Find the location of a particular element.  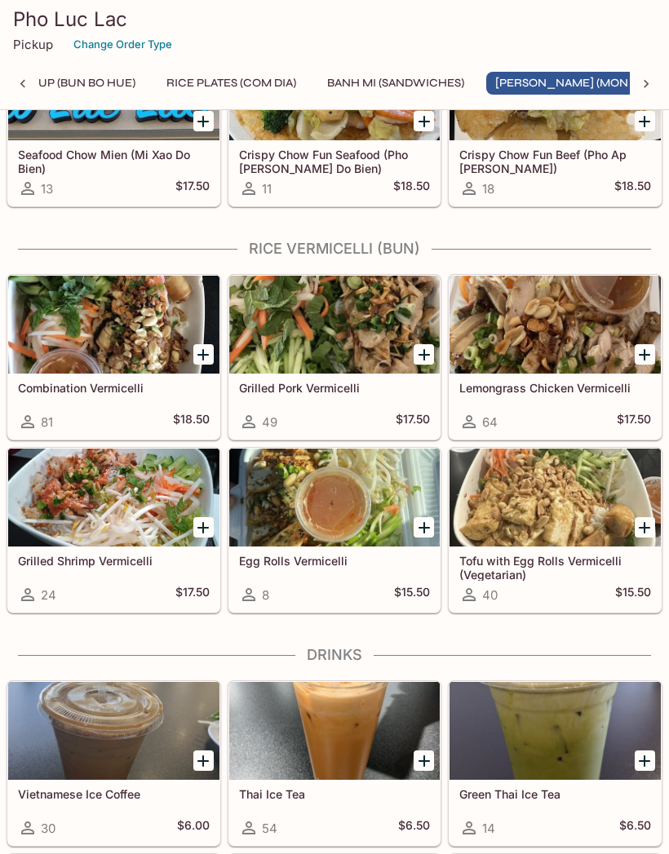

div: Crispy Chow Fun Seafood (Pho Ap Chao Do Bien) is located at coordinates (334, 91).